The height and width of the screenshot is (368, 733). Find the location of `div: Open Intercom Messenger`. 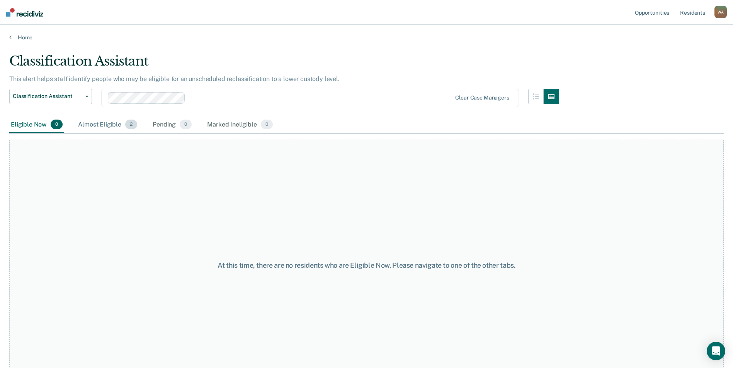

div: Open Intercom Messenger is located at coordinates (716, 351).